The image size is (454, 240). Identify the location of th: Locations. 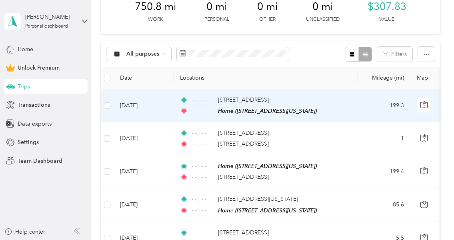
(266, 78).